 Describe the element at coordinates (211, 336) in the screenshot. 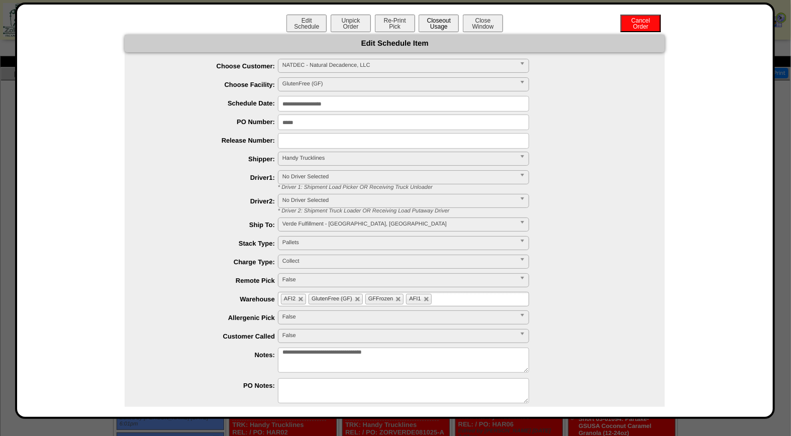

I see `label: Customer Called` at that location.